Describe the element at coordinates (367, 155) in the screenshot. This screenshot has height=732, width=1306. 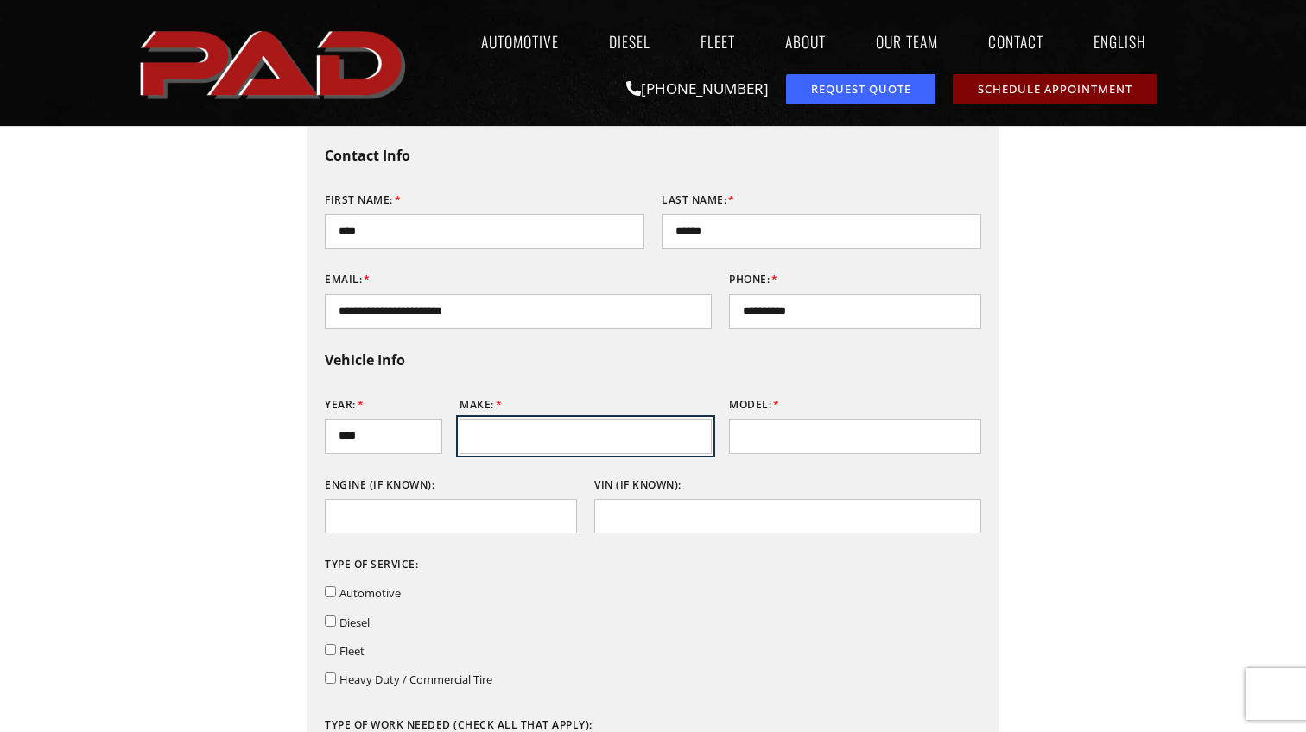
I see `b: Contact Info` at that location.